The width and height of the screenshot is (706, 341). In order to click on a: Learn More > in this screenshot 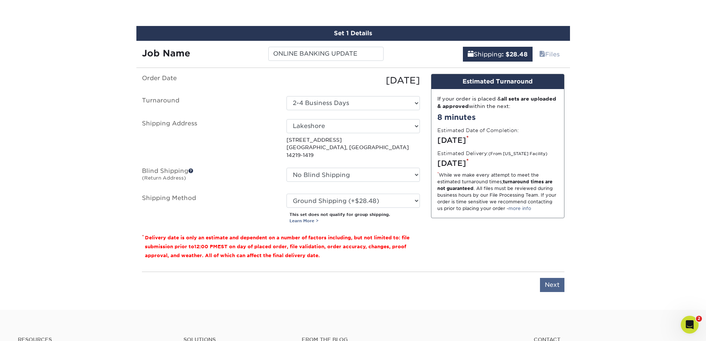, I will do `click(304, 220)`.